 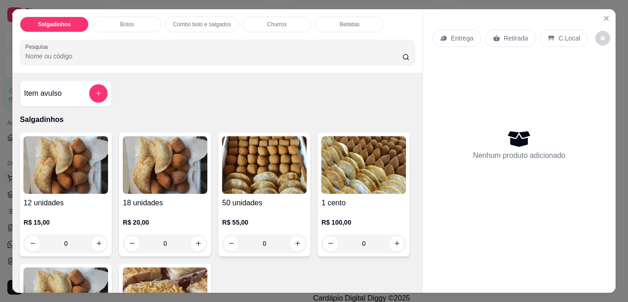 I want to click on p: Bebidas, so click(x=349, y=24).